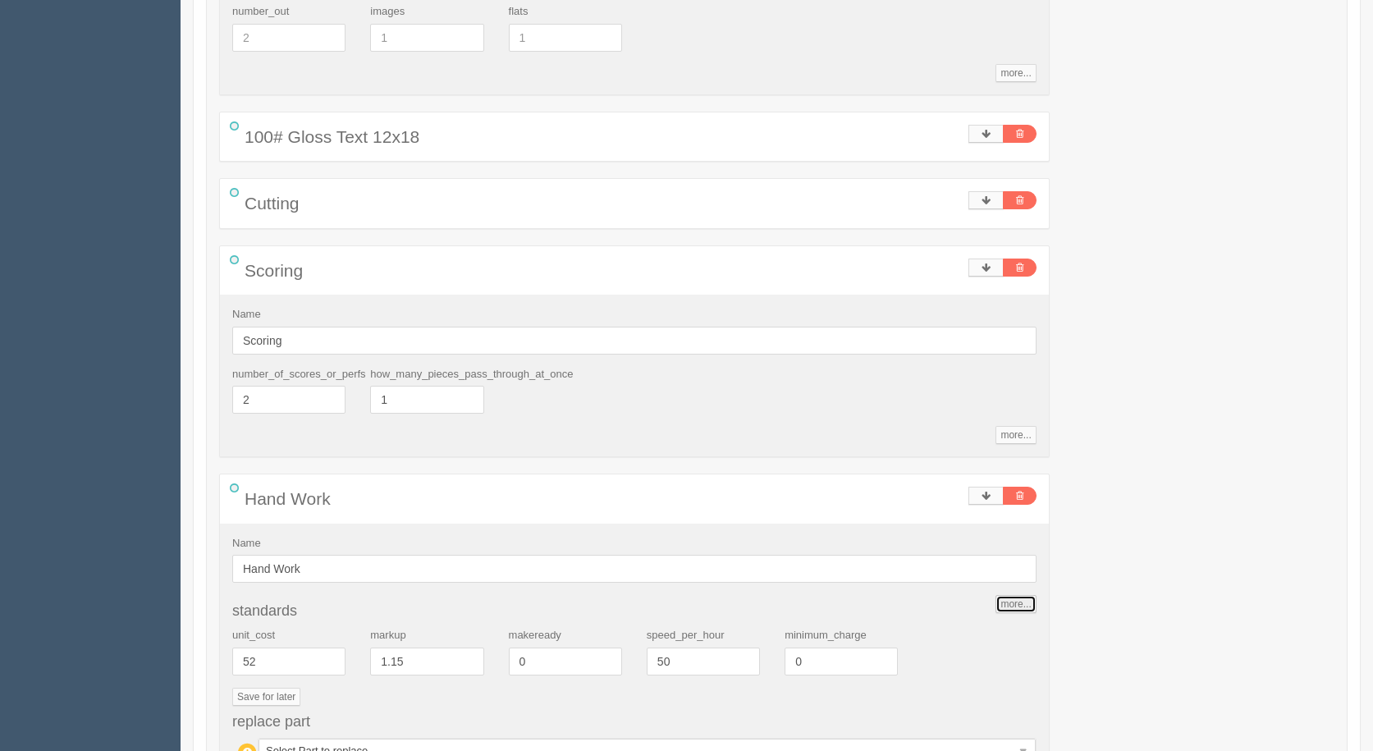 This screenshot has height=751, width=1373. Describe the element at coordinates (273, 270) in the screenshot. I see `span: Scoring` at that location.